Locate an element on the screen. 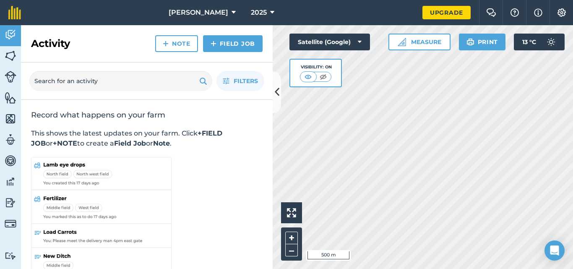 This screenshot has height=269, width=573. button: Print is located at coordinates (482, 42).